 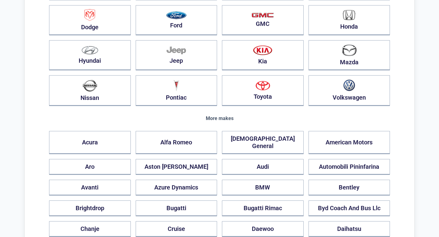 I want to click on button: American Motors, so click(x=349, y=143).